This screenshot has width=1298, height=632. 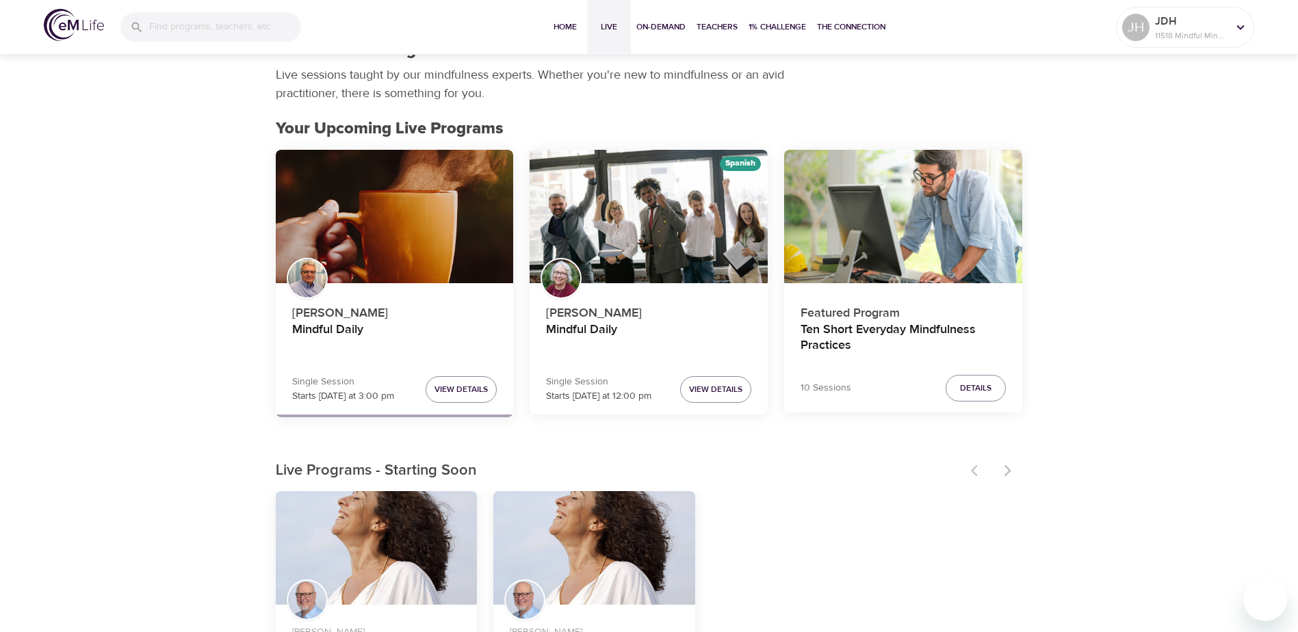 I want to click on h2: Your Upcoming Live Programs, so click(x=649, y=129).